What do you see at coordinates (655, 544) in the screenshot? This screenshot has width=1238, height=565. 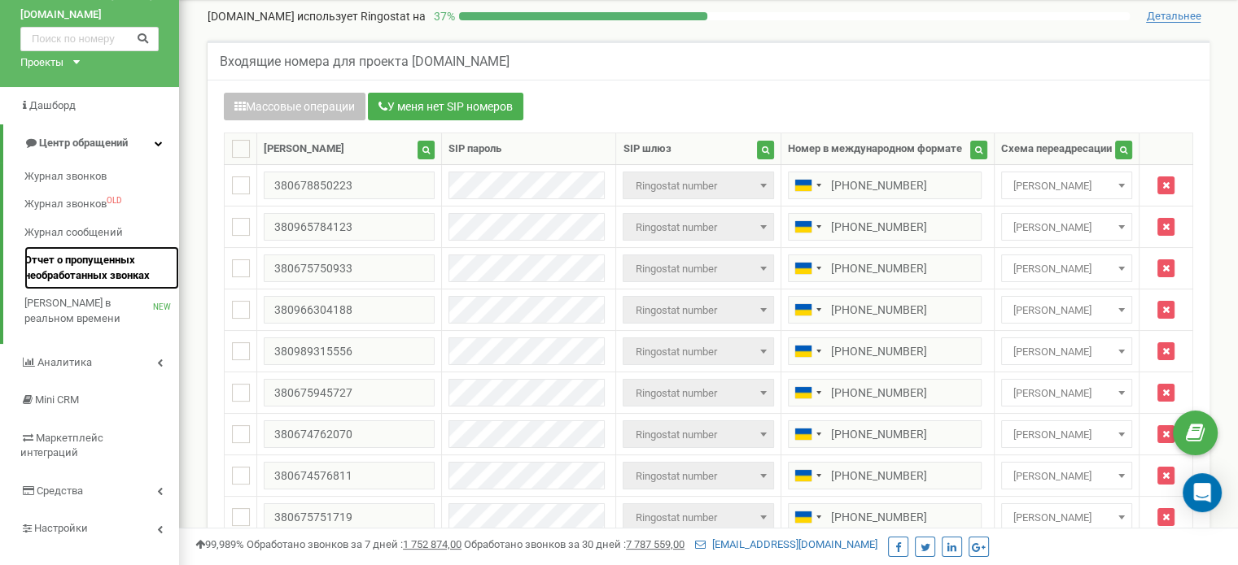 I see `u: 7 787 559,00` at bounding box center [655, 544].